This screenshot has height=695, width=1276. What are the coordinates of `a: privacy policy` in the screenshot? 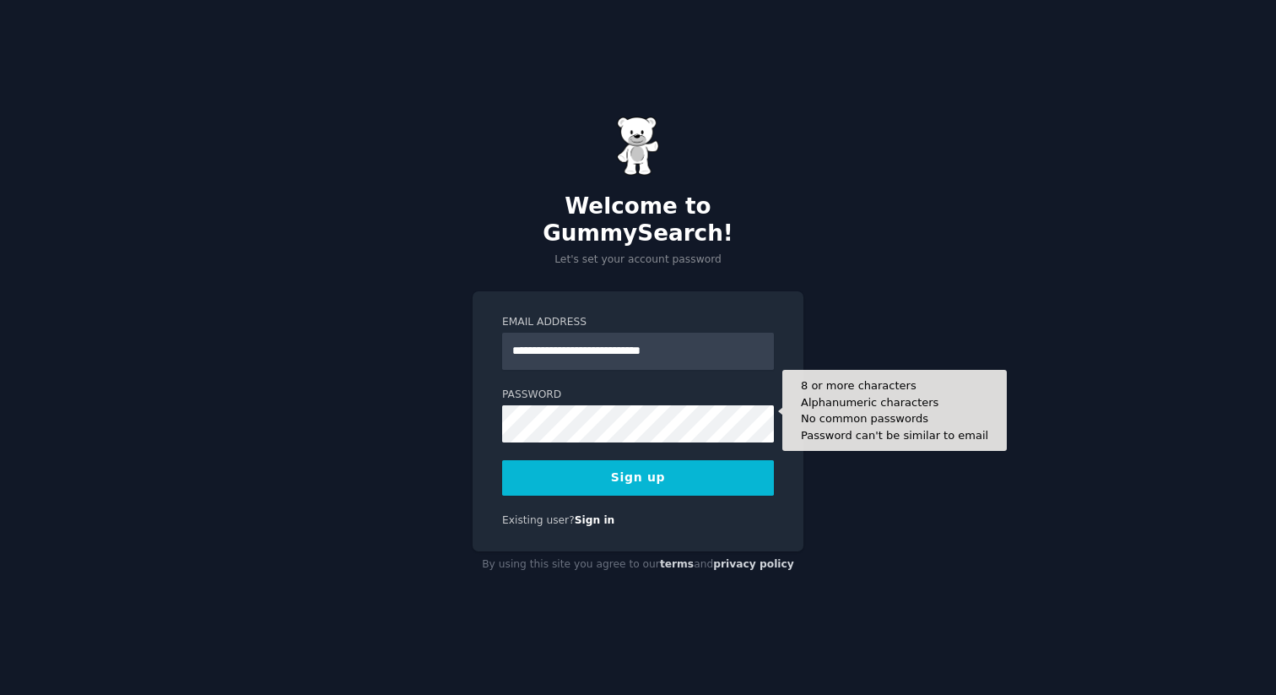 It's located at (754, 564).